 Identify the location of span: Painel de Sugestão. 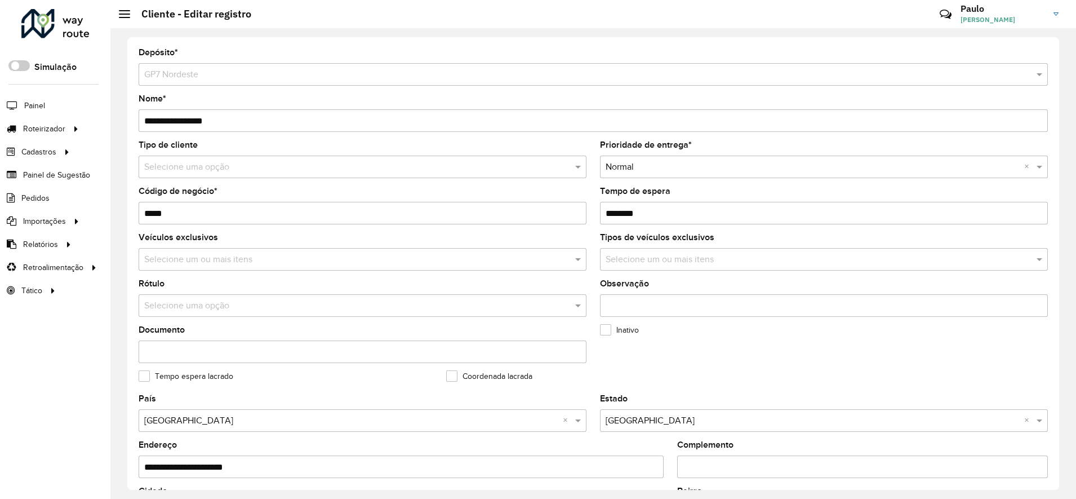
(56, 175).